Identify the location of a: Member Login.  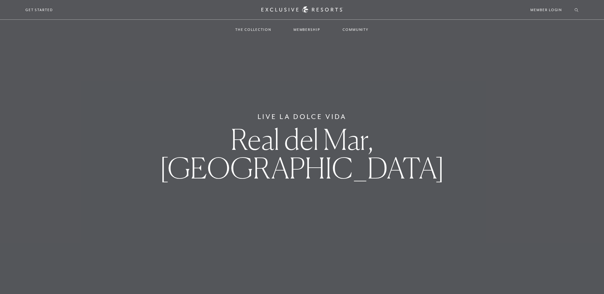
(546, 10).